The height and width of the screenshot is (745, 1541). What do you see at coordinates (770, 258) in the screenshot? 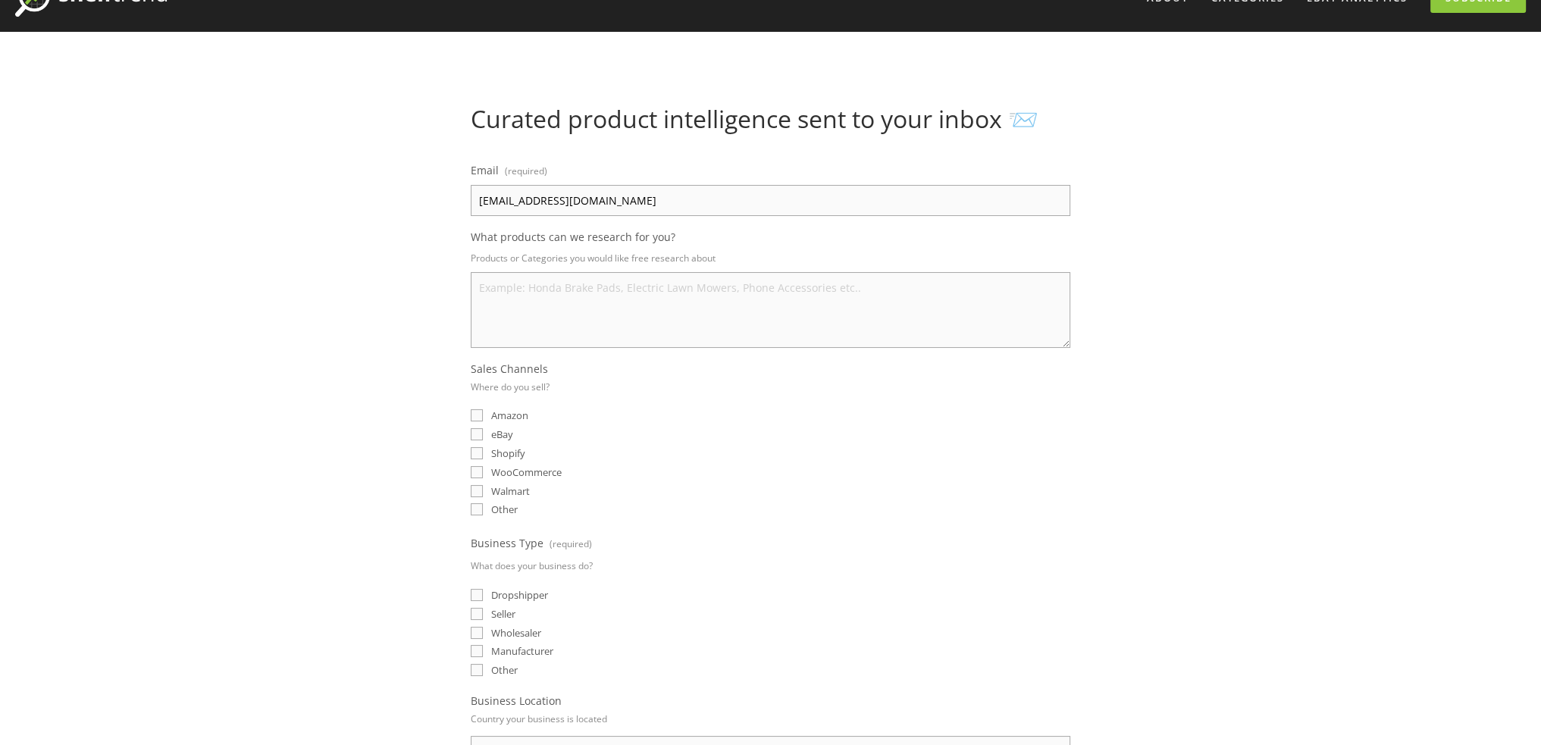
I see `p: Products or Categories you would like free research about` at bounding box center [770, 258].